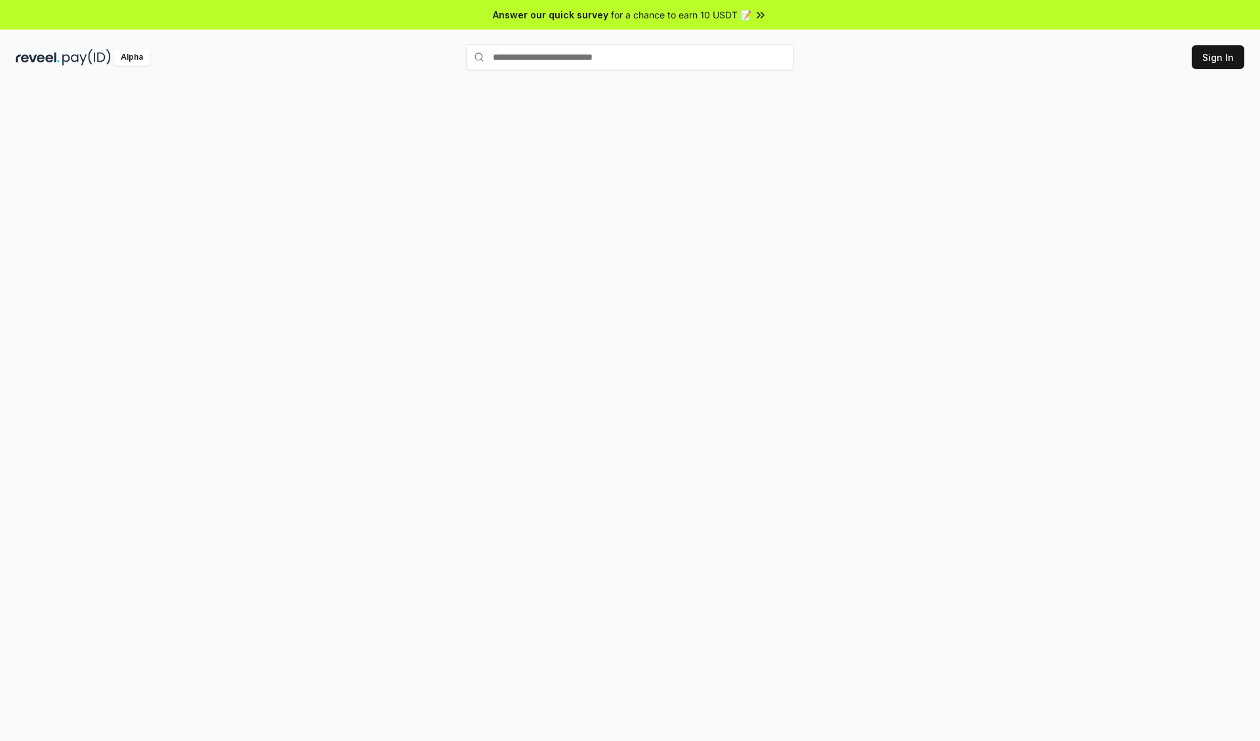 The width and height of the screenshot is (1260, 741). Describe the element at coordinates (132, 57) in the screenshot. I see `div: Alpha` at that location.